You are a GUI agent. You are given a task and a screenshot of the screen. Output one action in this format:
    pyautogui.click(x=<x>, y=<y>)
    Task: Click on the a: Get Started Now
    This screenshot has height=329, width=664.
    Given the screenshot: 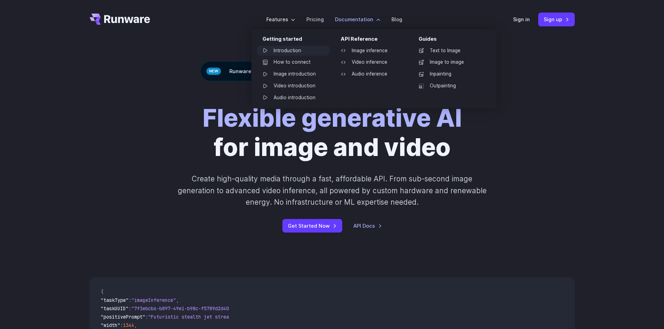 What is the action you would take?
    pyautogui.click(x=312, y=226)
    